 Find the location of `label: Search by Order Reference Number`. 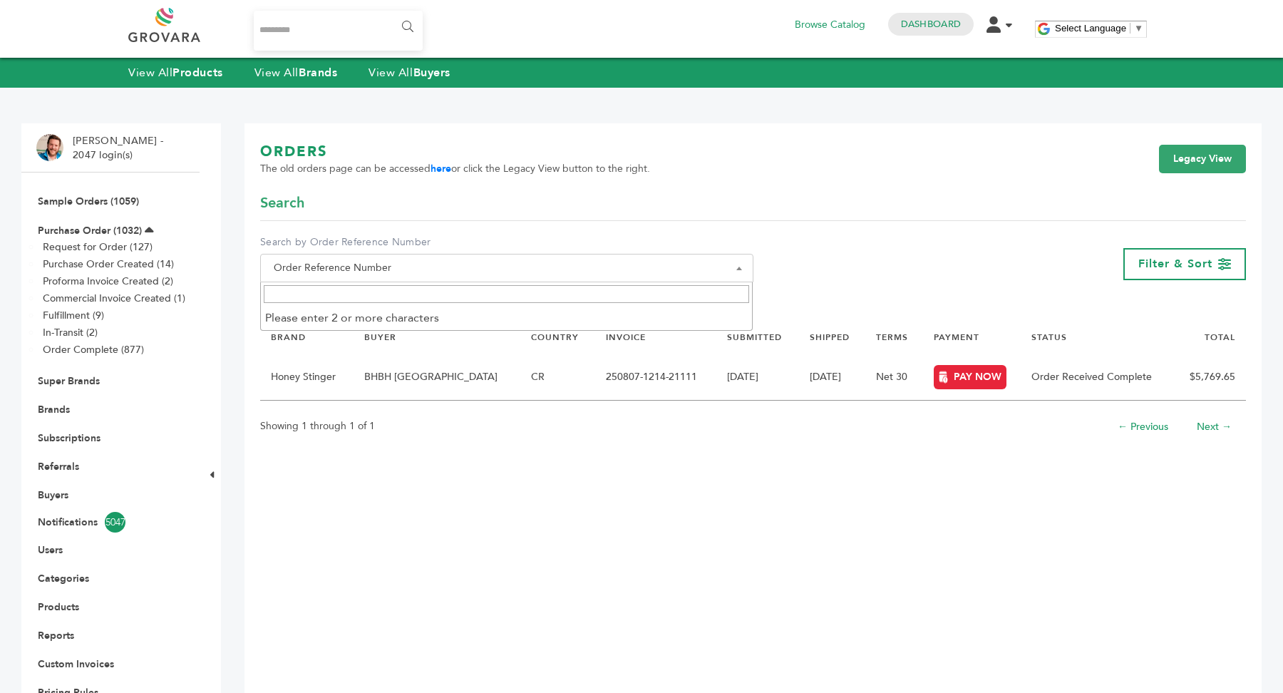

label: Search by Order Reference Number is located at coordinates (507, 242).